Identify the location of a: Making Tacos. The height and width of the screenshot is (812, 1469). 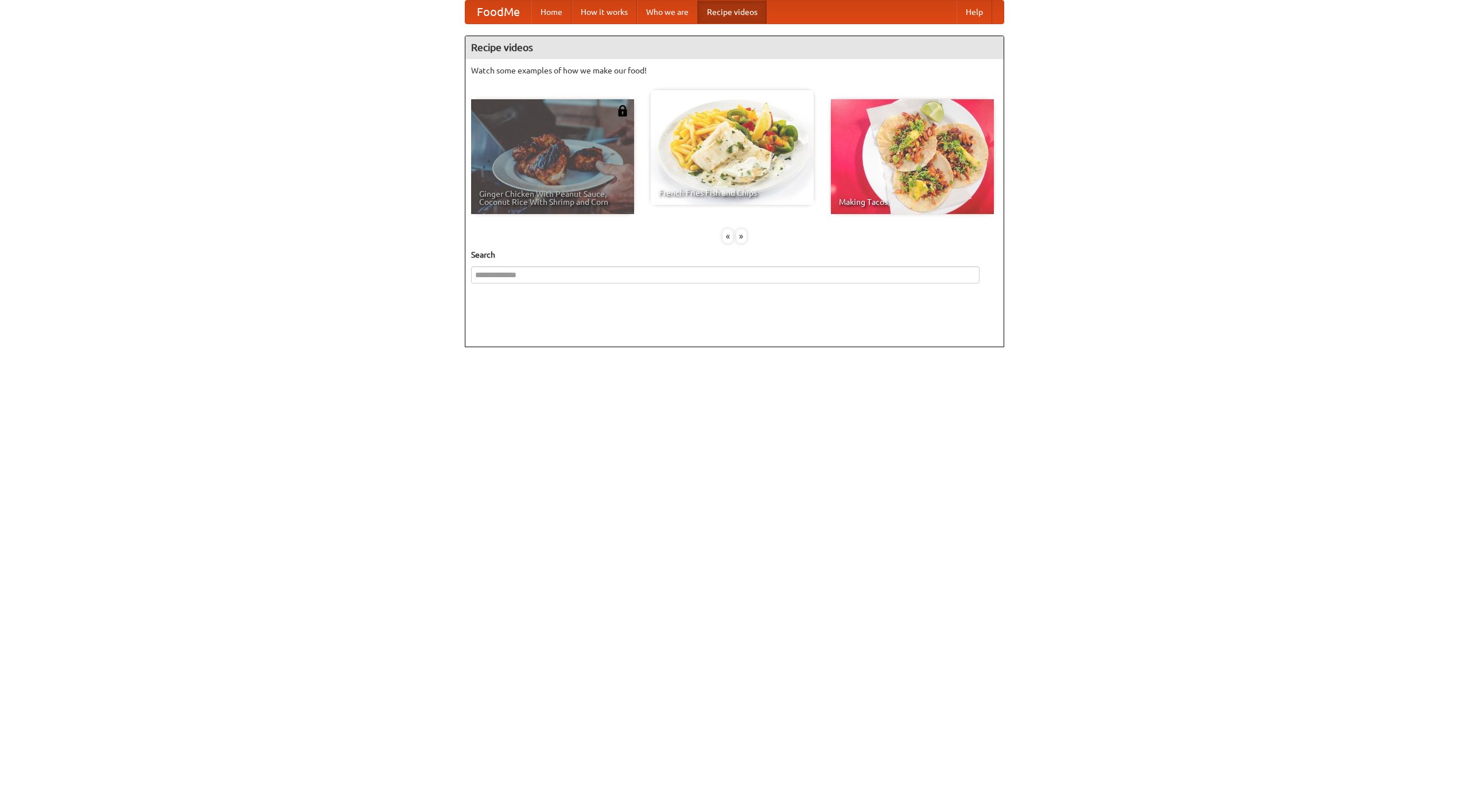
(912, 157).